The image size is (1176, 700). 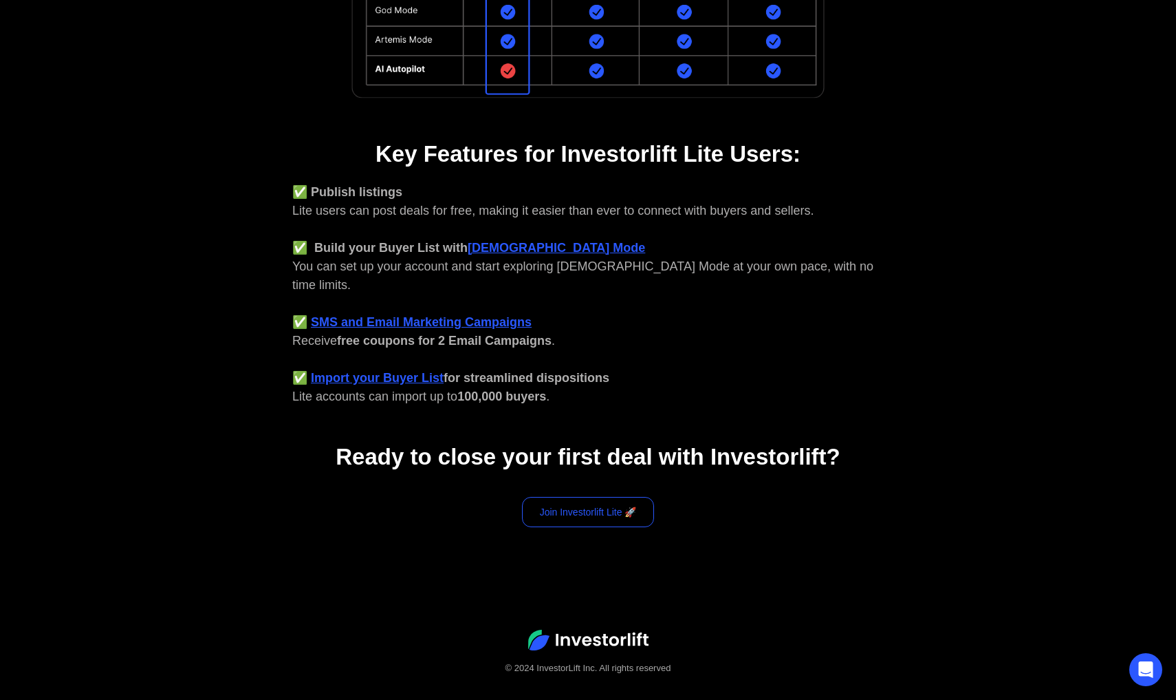 What do you see at coordinates (347, 192) in the screenshot?
I see `strong: ✅ Publish listings` at bounding box center [347, 192].